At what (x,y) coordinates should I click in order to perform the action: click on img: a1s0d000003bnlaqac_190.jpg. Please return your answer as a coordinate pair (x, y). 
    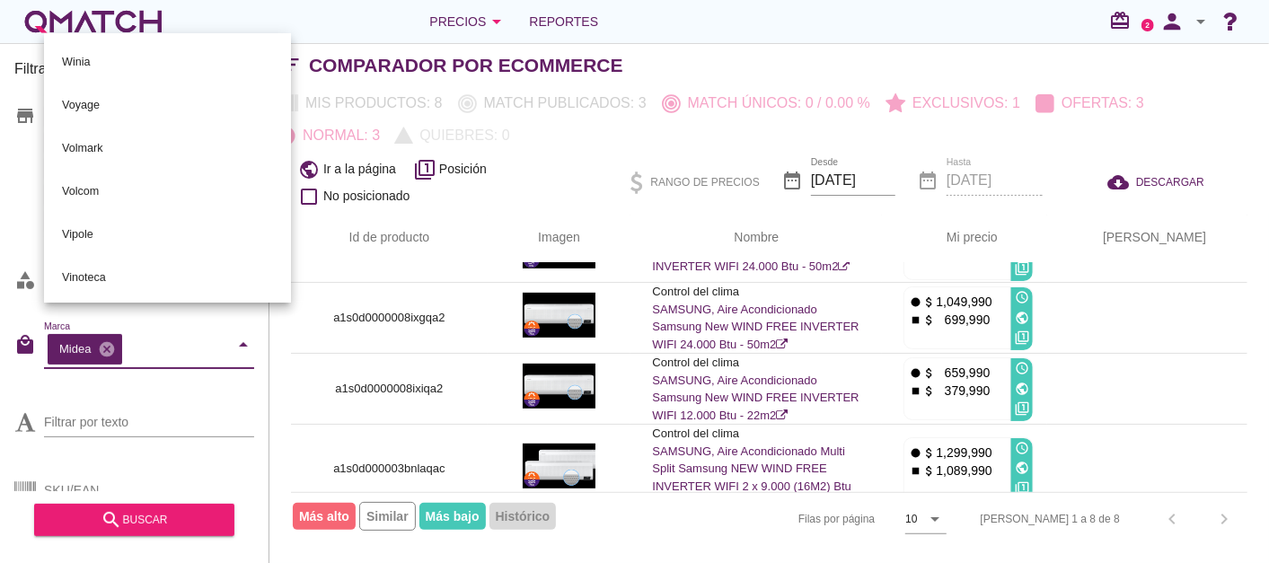
    Looking at the image, I should click on (558, 466).